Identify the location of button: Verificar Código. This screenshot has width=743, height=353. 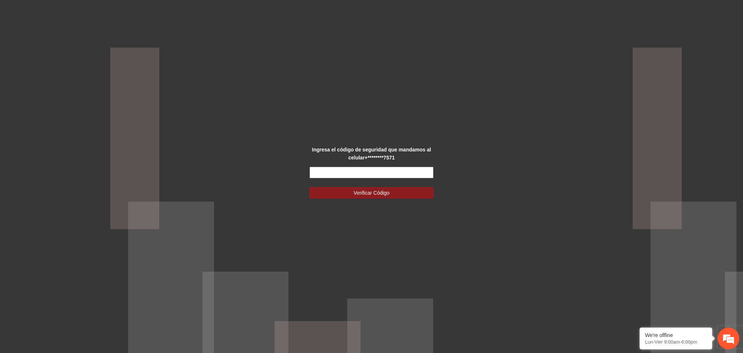
(371, 193).